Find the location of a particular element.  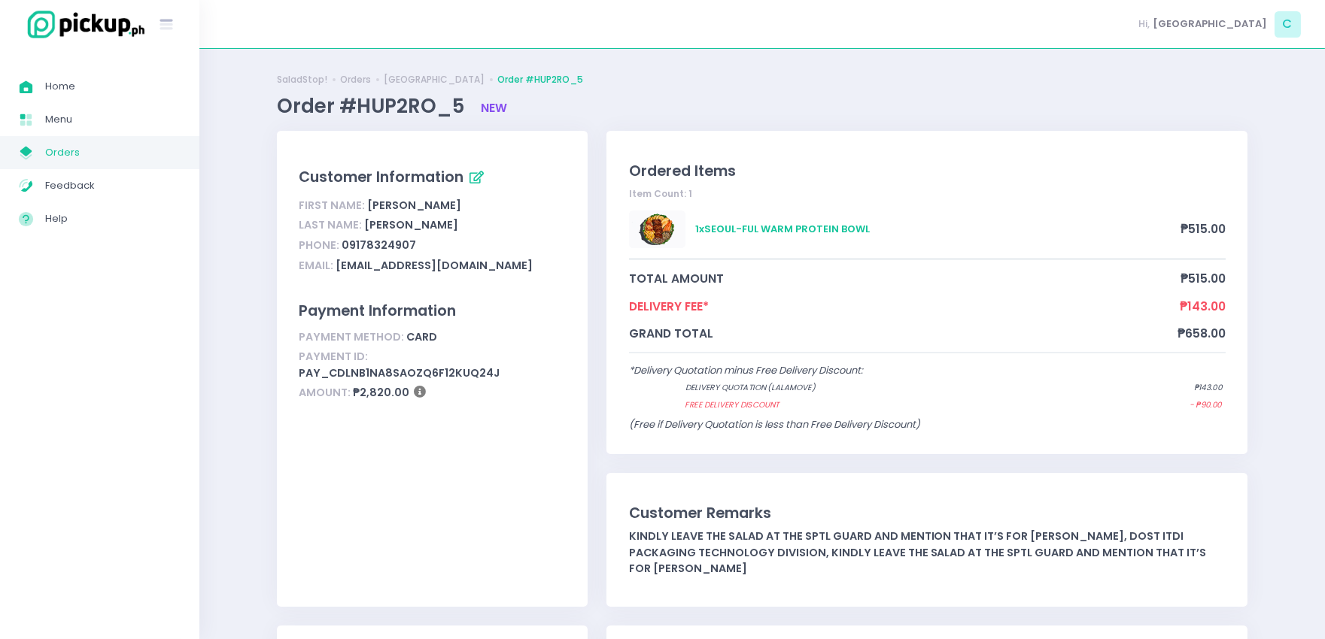

div: Customer Information is located at coordinates (432, 178).